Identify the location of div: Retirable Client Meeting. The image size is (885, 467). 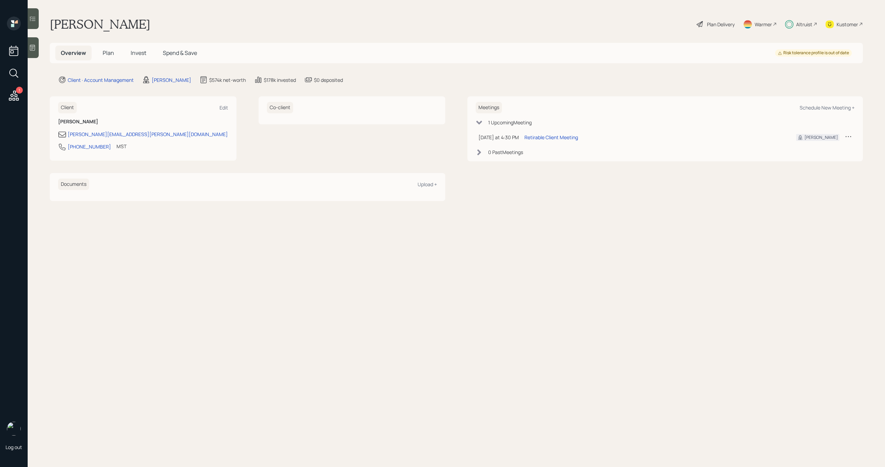
(551, 137).